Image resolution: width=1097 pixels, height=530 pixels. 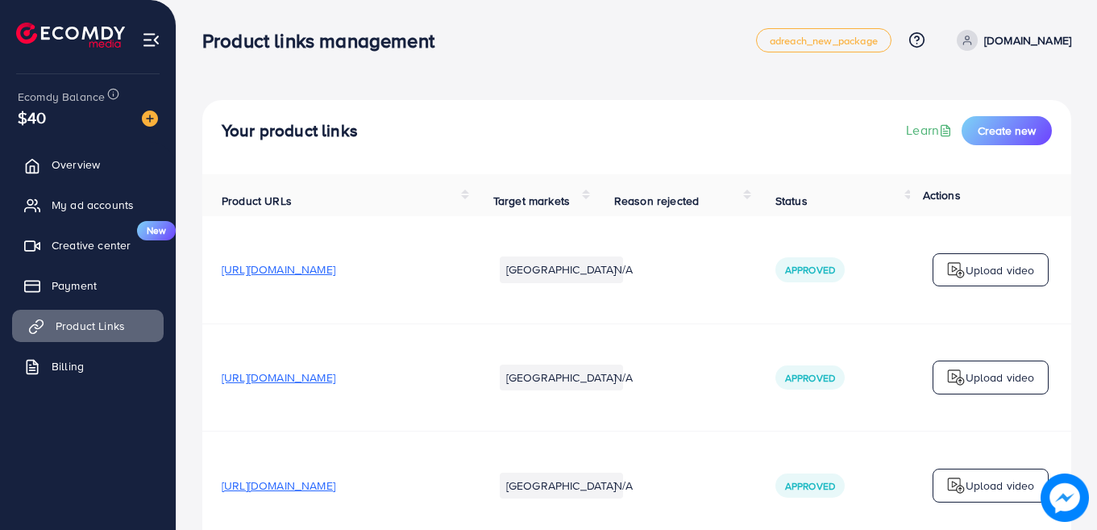 What do you see at coordinates (68, 366) in the screenshot?
I see `span: Billing` at bounding box center [68, 366].